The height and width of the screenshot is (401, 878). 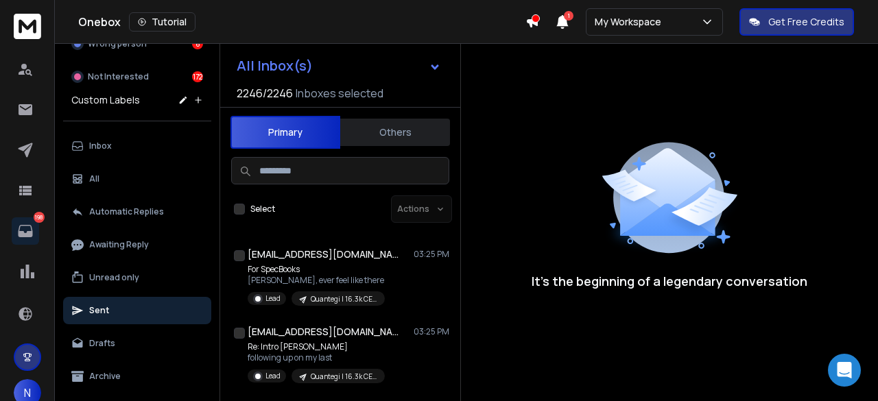 I want to click on span: 2246 / 2246, so click(x=265, y=93).